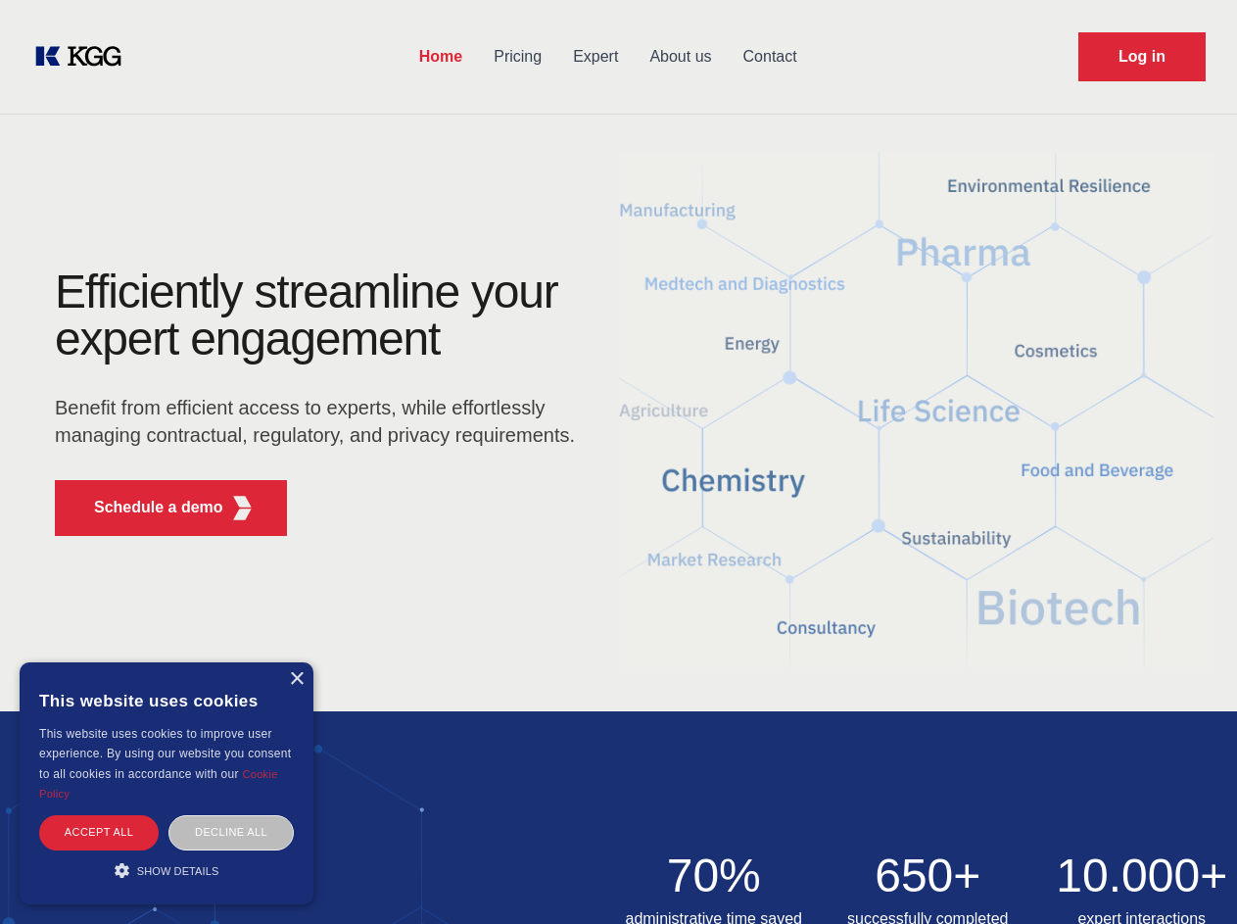  Describe the element at coordinates (680, 57) in the screenshot. I see `a: About us` at that location.